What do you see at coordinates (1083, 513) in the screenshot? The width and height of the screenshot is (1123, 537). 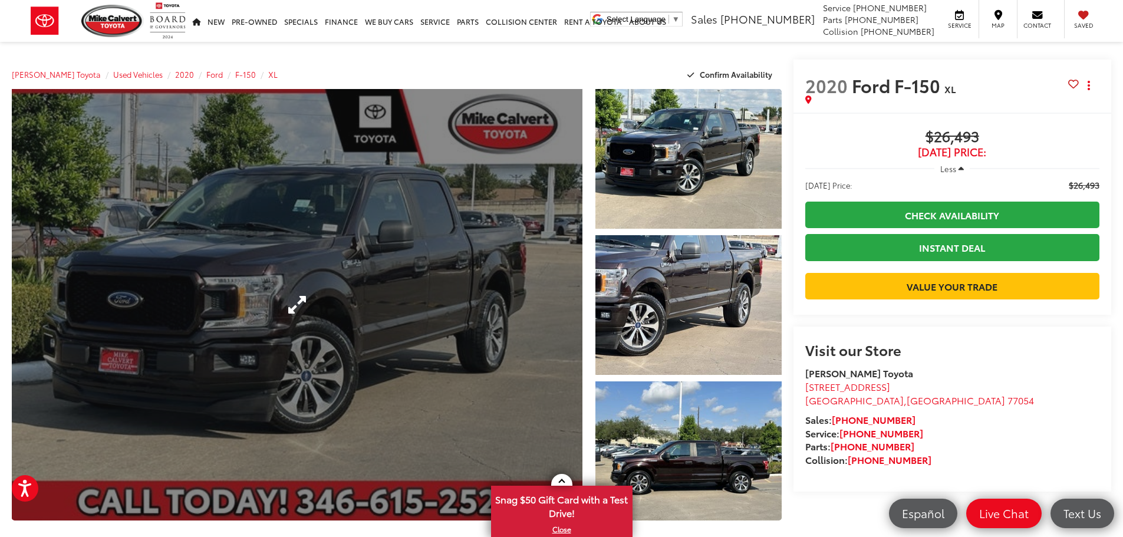 I see `span: Text Us` at bounding box center [1083, 513].